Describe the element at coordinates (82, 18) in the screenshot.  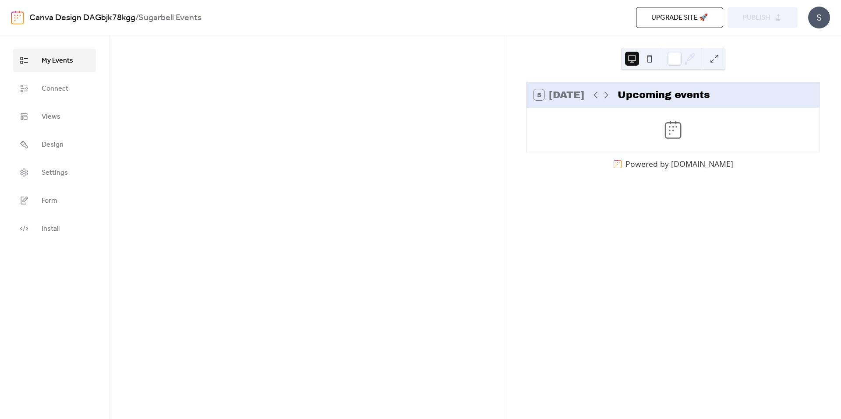
I see `a: Canva Design DAGbjk78kgg` at that location.